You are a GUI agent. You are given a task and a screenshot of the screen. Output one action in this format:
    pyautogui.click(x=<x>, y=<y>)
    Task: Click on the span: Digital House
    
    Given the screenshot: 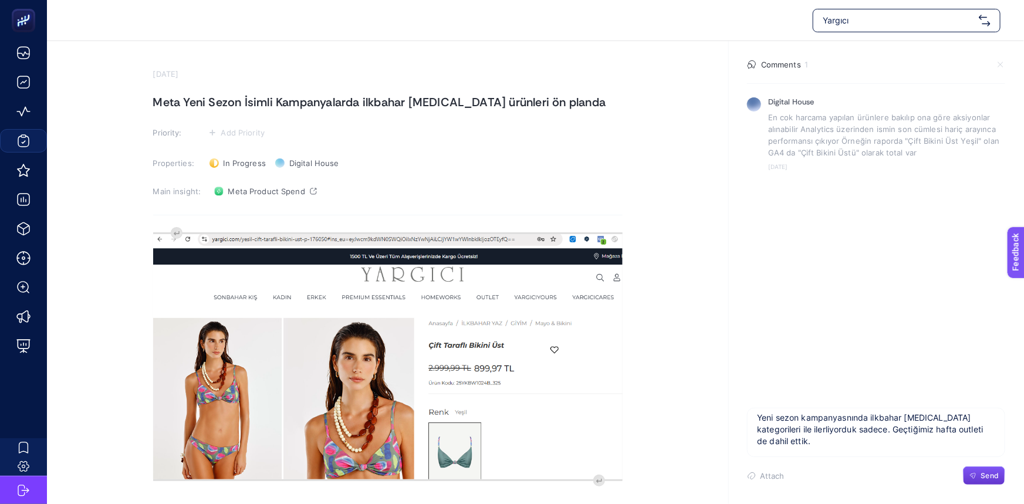 What is the action you would take?
    pyautogui.click(x=314, y=163)
    